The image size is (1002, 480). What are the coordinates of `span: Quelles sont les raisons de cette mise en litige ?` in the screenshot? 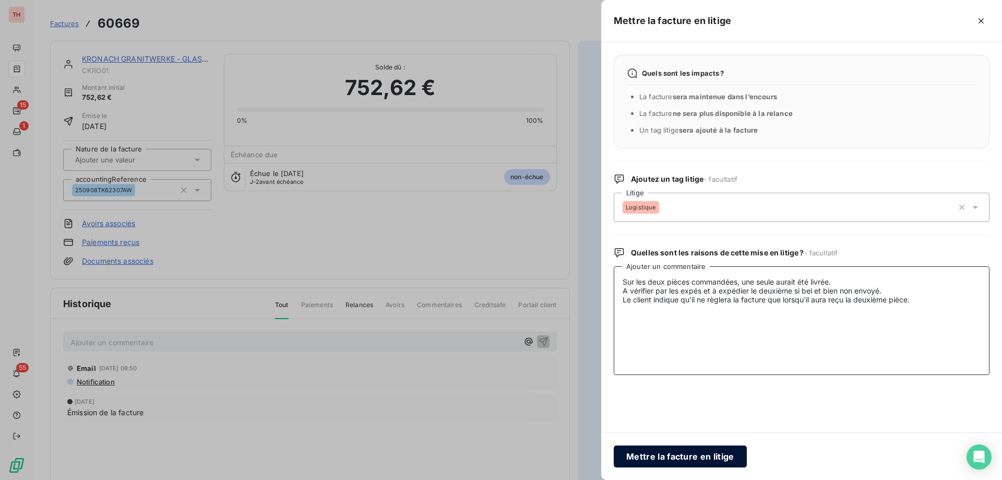 It's located at (734, 253).